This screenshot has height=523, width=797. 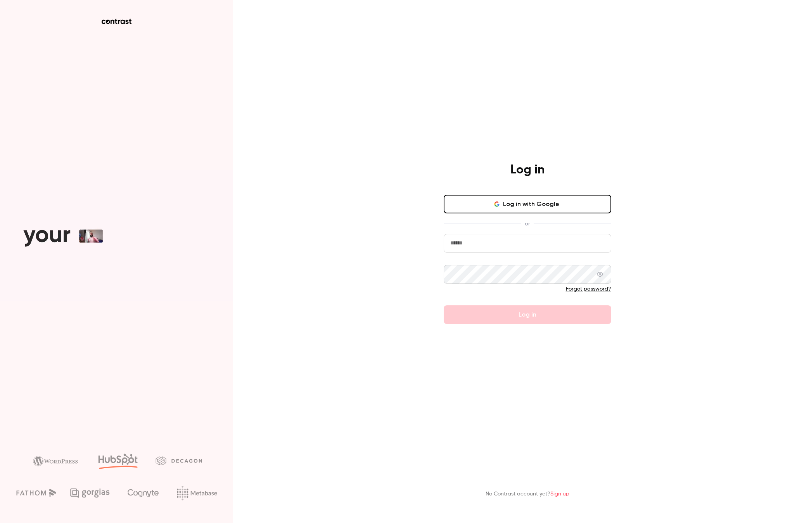 What do you see at coordinates (560, 494) in the screenshot?
I see `a: Sign up` at bounding box center [560, 494].